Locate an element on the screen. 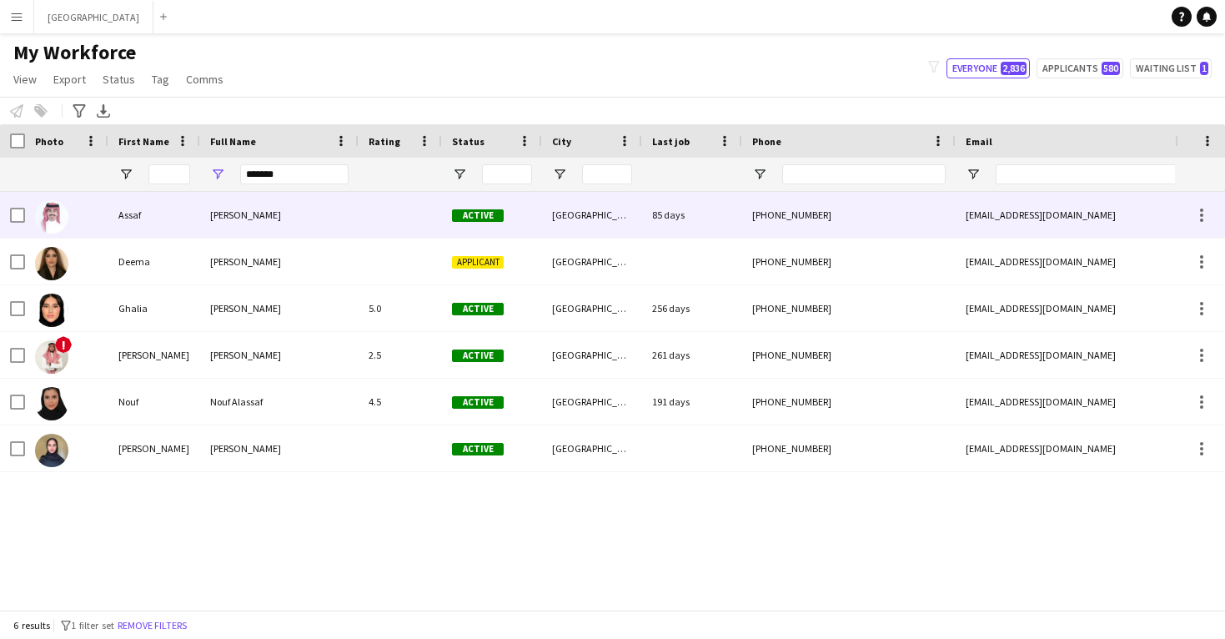 The image size is (1225, 639). span: Nouf Alassaf is located at coordinates (236, 401).